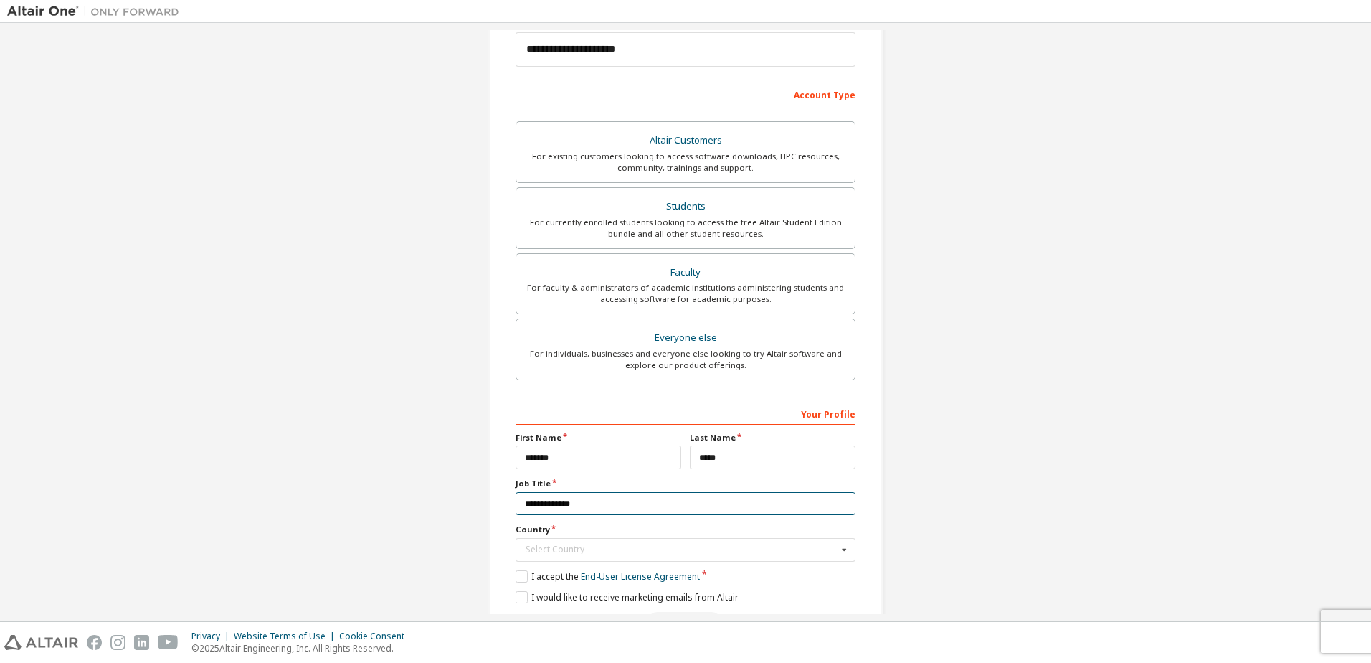  I want to click on div: For individuals, businesses and everyone else looking to try Altair software and explore our prod..., so click(686, 359).